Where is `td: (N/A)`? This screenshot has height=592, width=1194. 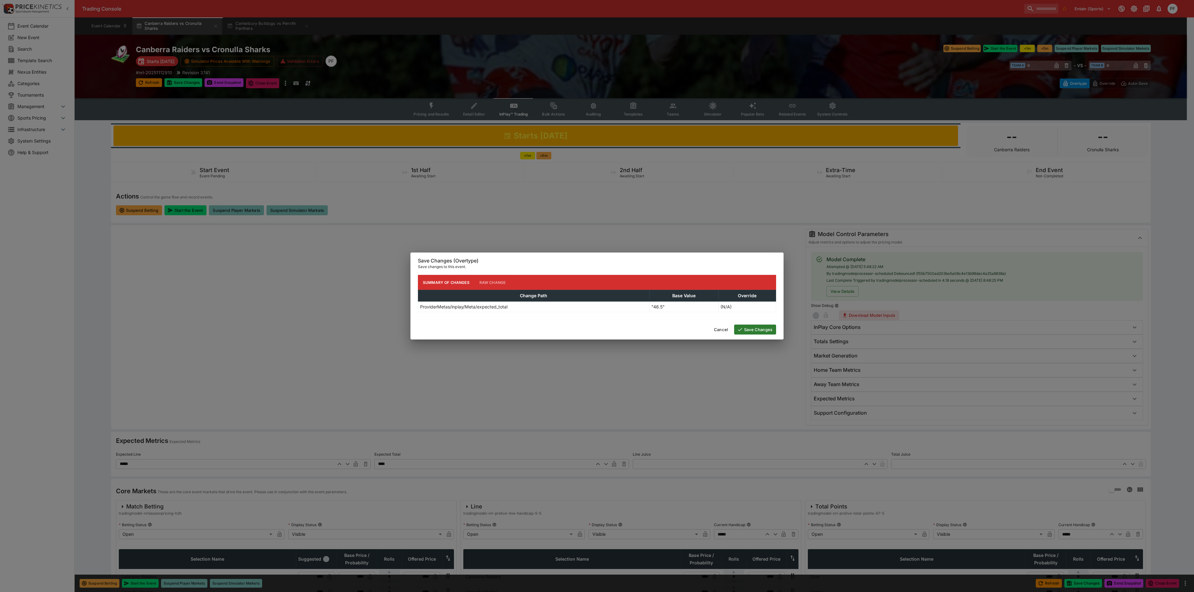
td: (N/A) is located at coordinates (747, 307).